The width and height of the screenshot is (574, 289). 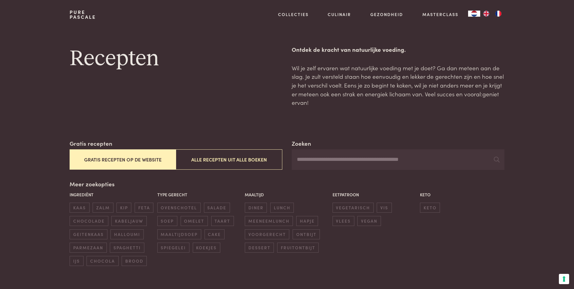 I want to click on span: chocolade, so click(x=89, y=221).